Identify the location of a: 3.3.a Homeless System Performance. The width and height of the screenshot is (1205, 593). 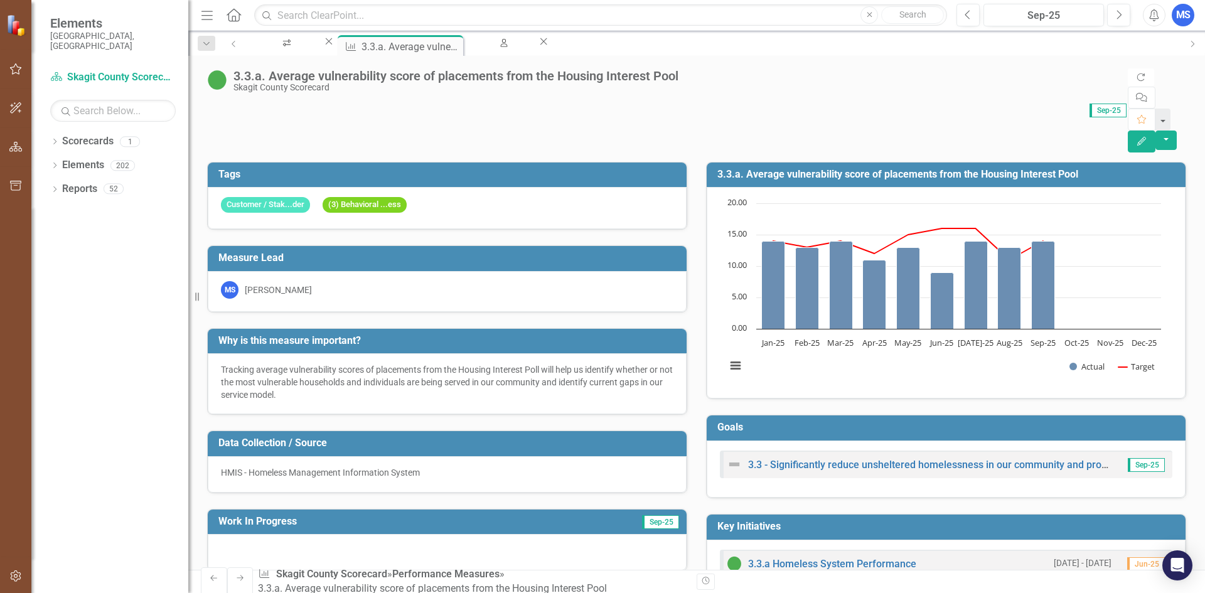
(833, 564).